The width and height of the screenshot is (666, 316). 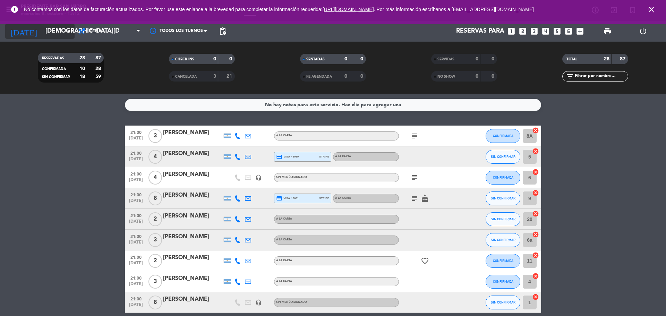 What do you see at coordinates (287, 198) in the screenshot?
I see `span: visa * 6631` at bounding box center [287, 198].